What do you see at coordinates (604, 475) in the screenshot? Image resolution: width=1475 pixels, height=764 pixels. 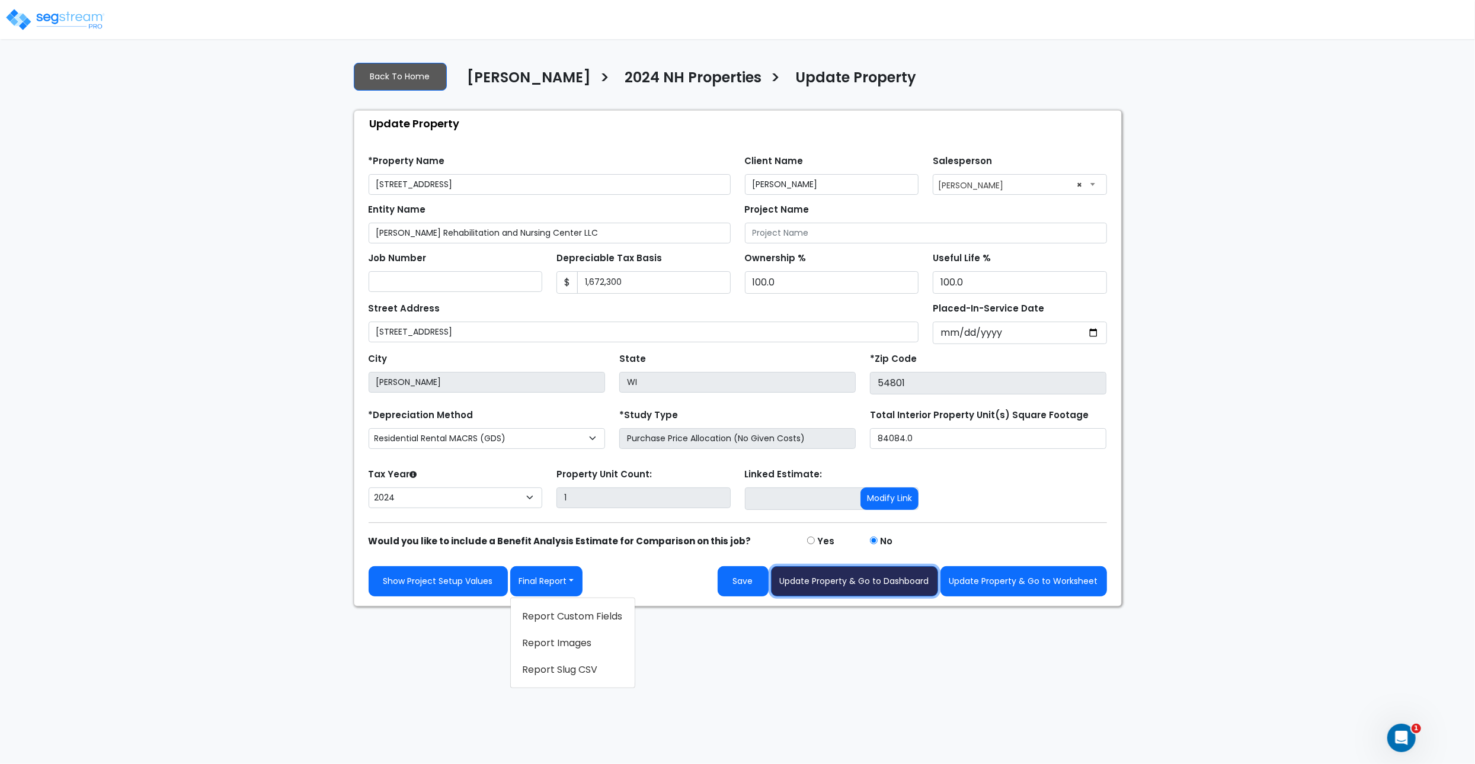 I see `label: Property Unit Count:` at bounding box center [604, 475].